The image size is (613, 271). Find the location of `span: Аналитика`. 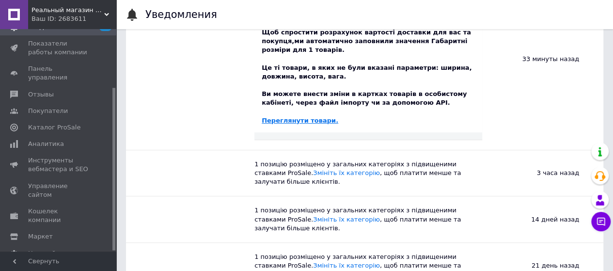

span: Аналитика is located at coordinates (46, 144).